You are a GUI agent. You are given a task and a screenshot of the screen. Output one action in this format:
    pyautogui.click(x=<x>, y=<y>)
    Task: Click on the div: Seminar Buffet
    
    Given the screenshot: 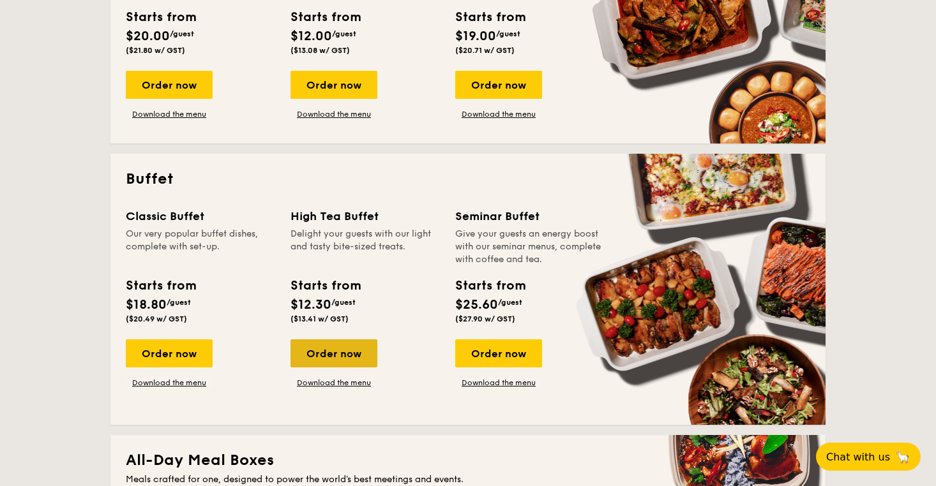 What is the action you would take?
    pyautogui.click(x=530, y=216)
    